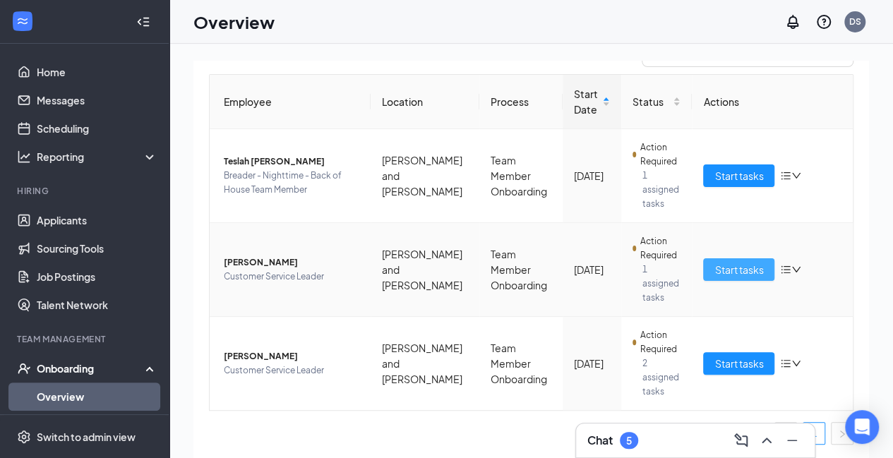 The height and width of the screenshot is (458, 893). Describe the element at coordinates (91, 369) in the screenshot. I see `div: Onboarding` at that location.